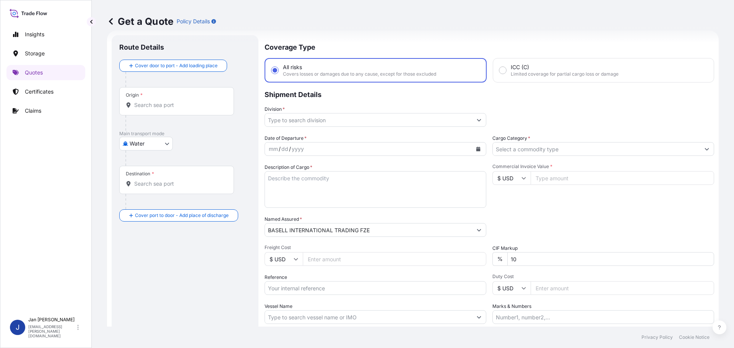 The image size is (734, 348). I want to click on span: Cover port to door - Add place of discharge, so click(182, 216).